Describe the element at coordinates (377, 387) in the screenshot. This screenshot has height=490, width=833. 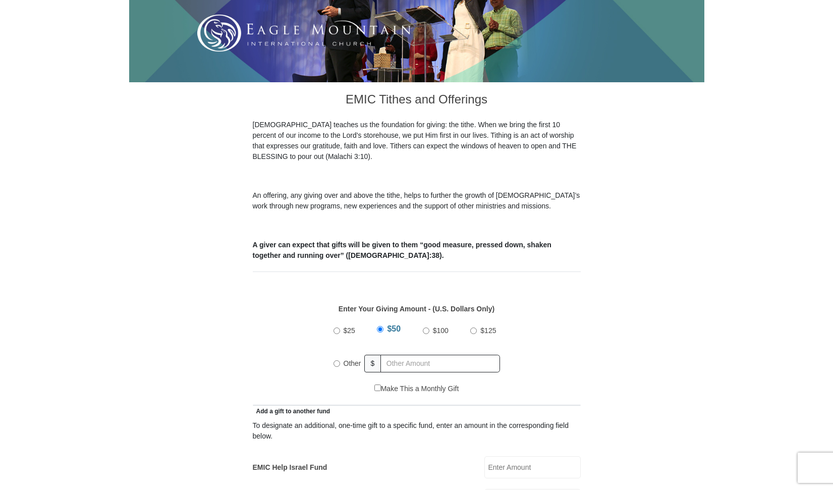
I see `input: Make This a Monthly Gift` at that location.